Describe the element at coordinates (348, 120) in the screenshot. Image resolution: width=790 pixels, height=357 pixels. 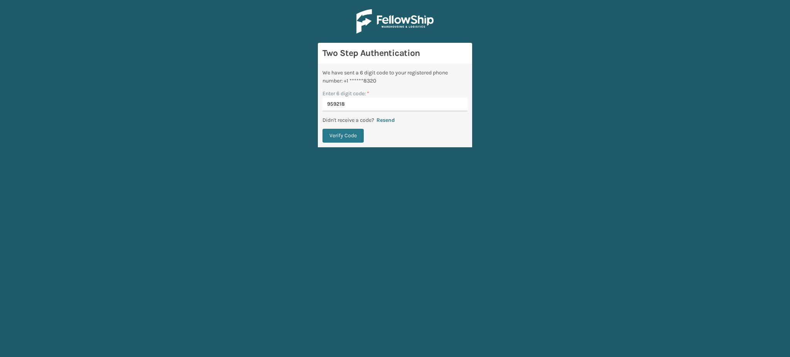
I see `p: Didn't receive a code?` at that location.